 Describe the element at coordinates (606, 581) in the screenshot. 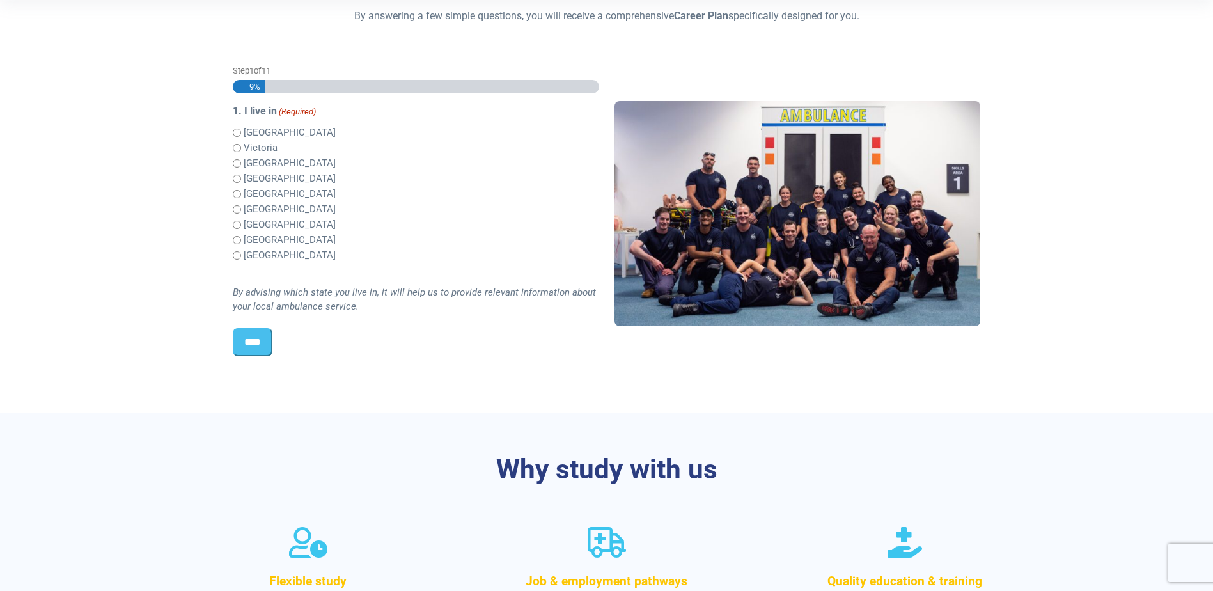

I see `span: Job & employment pathways` at that location.